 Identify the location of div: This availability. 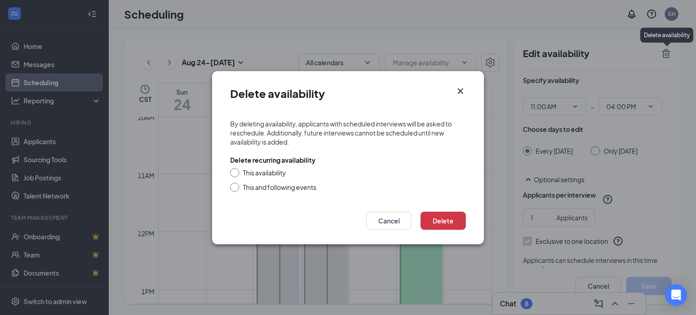
(264, 173).